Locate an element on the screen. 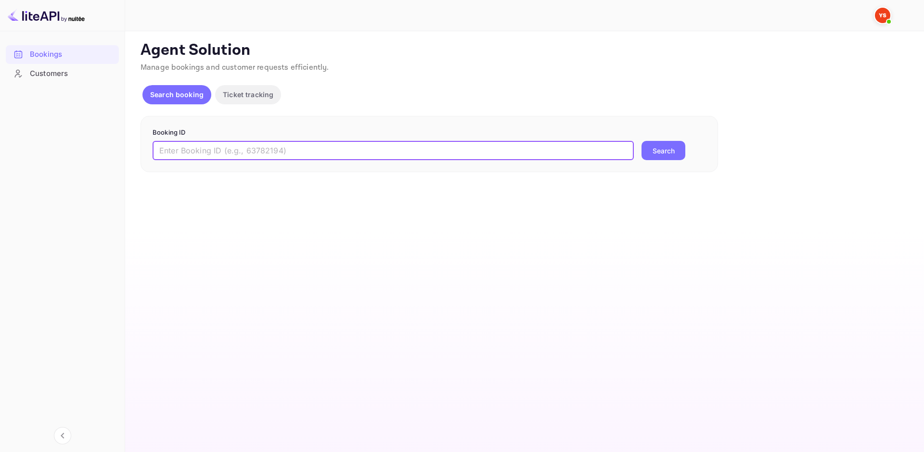  span: Manage bookings and customer requests efficiently. is located at coordinates (235, 67).